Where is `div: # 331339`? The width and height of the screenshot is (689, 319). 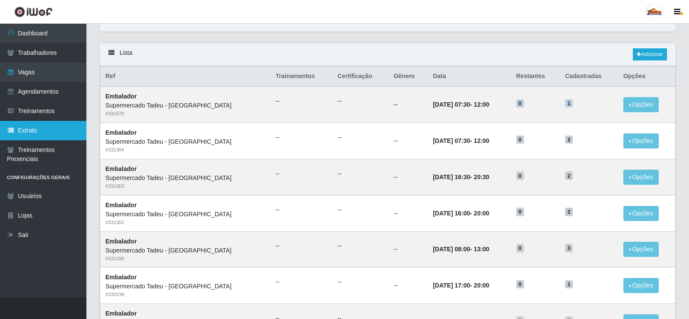
div: # 331339 is located at coordinates (185, 259).